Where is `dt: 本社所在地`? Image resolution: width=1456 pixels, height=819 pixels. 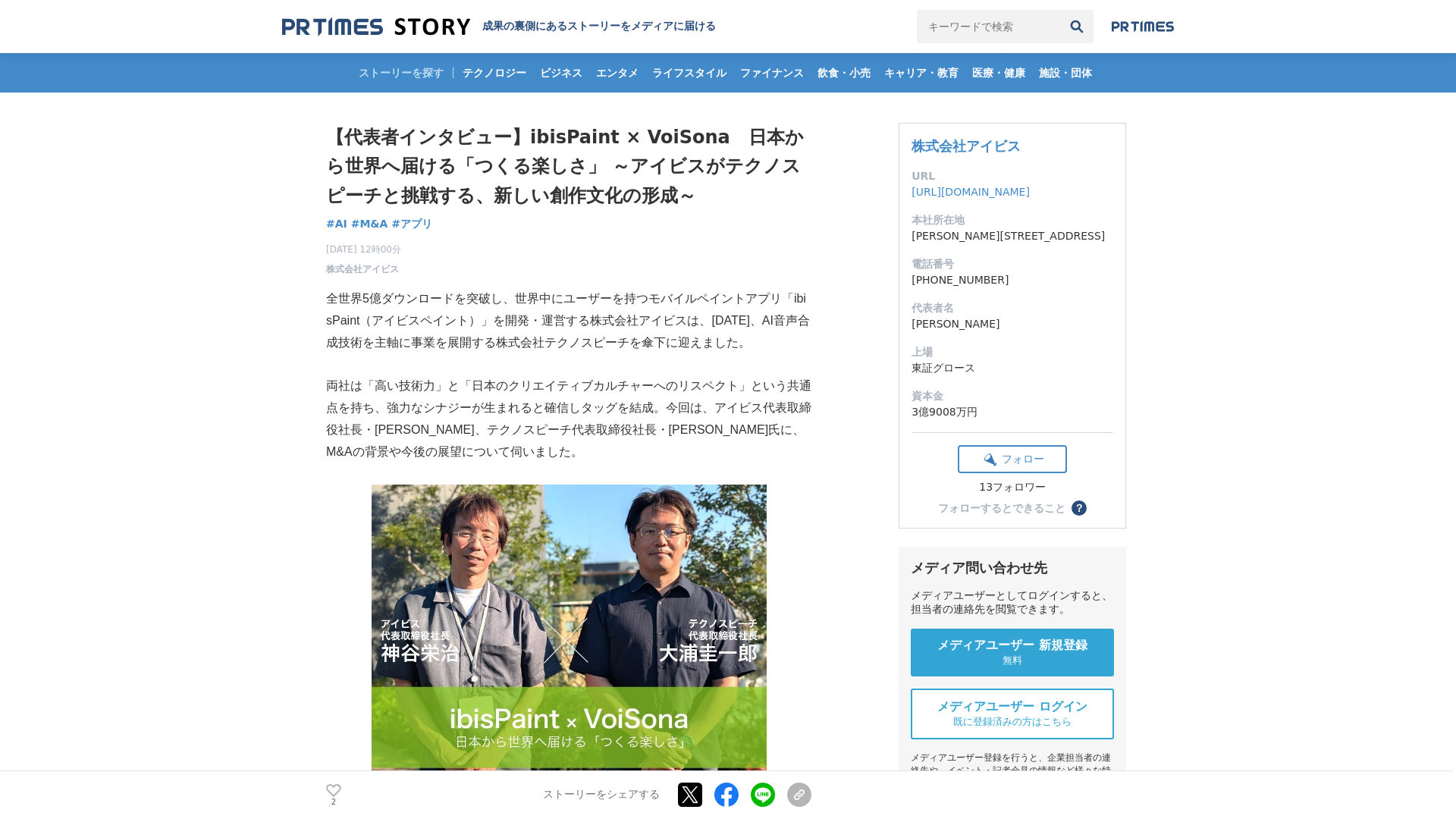
dt: 本社所在地 is located at coordinates (1012, 220).